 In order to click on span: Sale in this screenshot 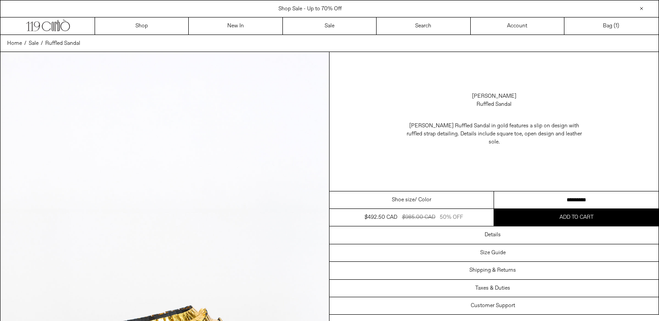, I will do `click(34, 43)`.